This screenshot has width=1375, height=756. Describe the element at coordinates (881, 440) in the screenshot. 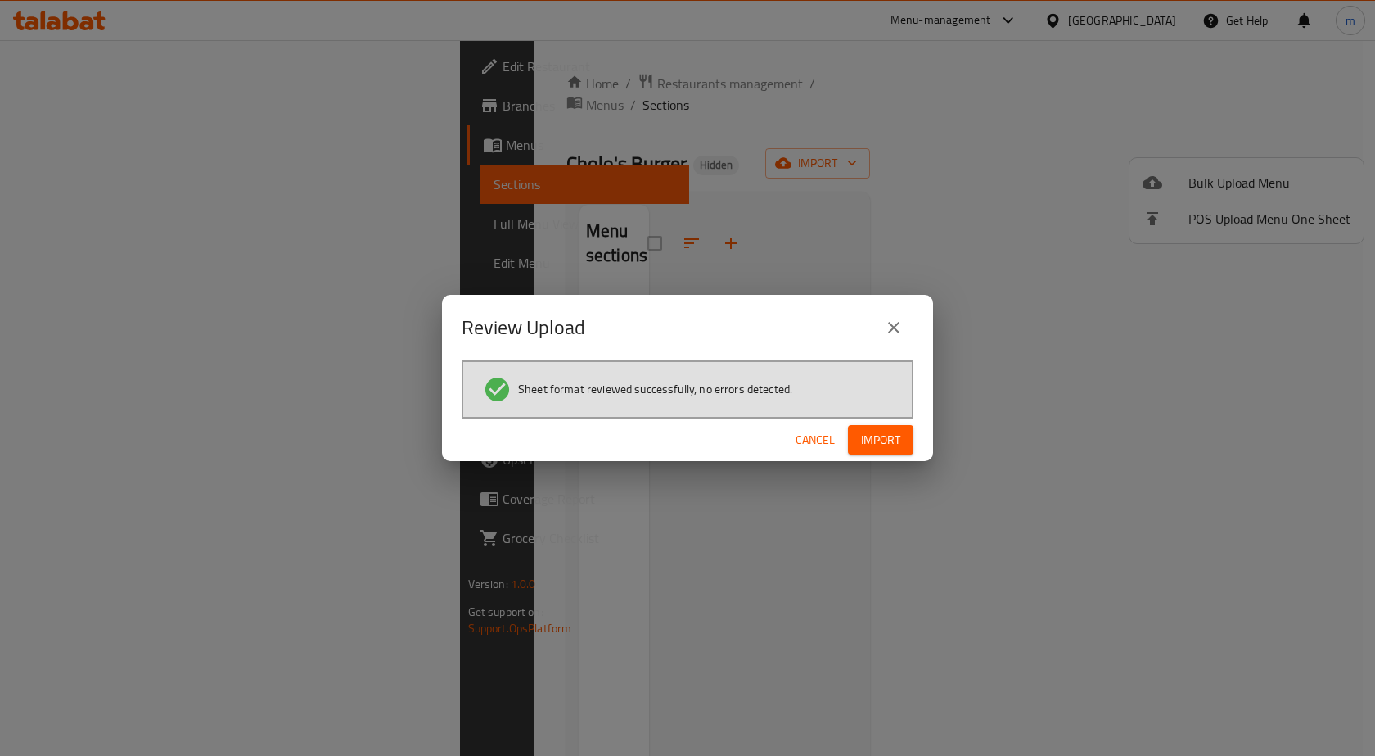

I see `button: Import` at that location.